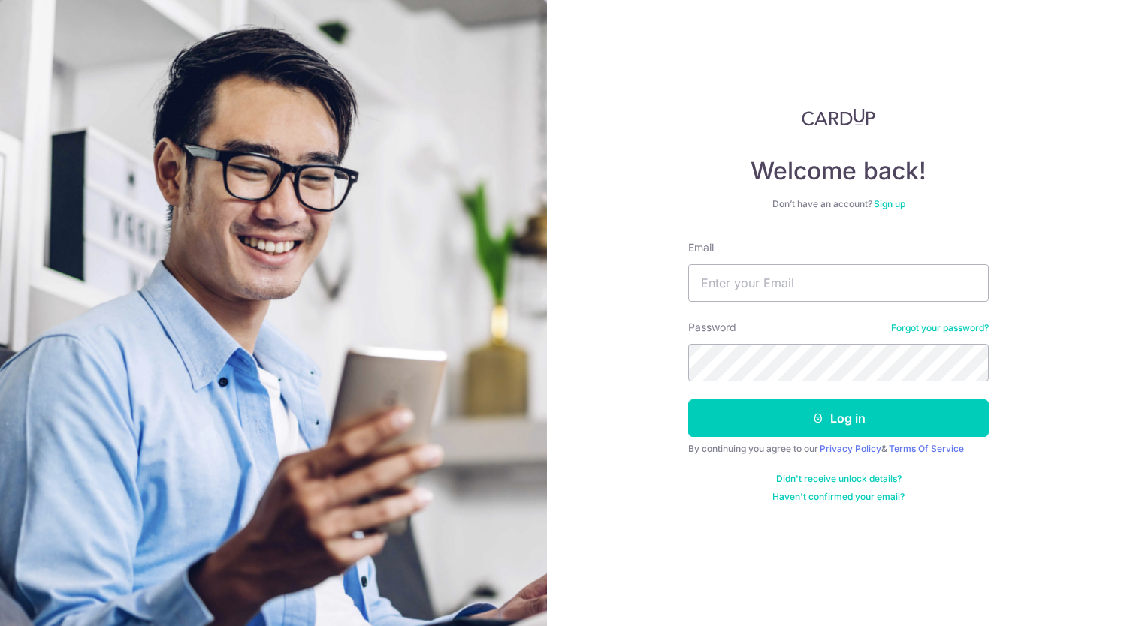 This screenshot has width=1130, height=626. Describe the element at coordinates (838, 204) in the screenshot. I see `div: Don’t have an account?` at that location.